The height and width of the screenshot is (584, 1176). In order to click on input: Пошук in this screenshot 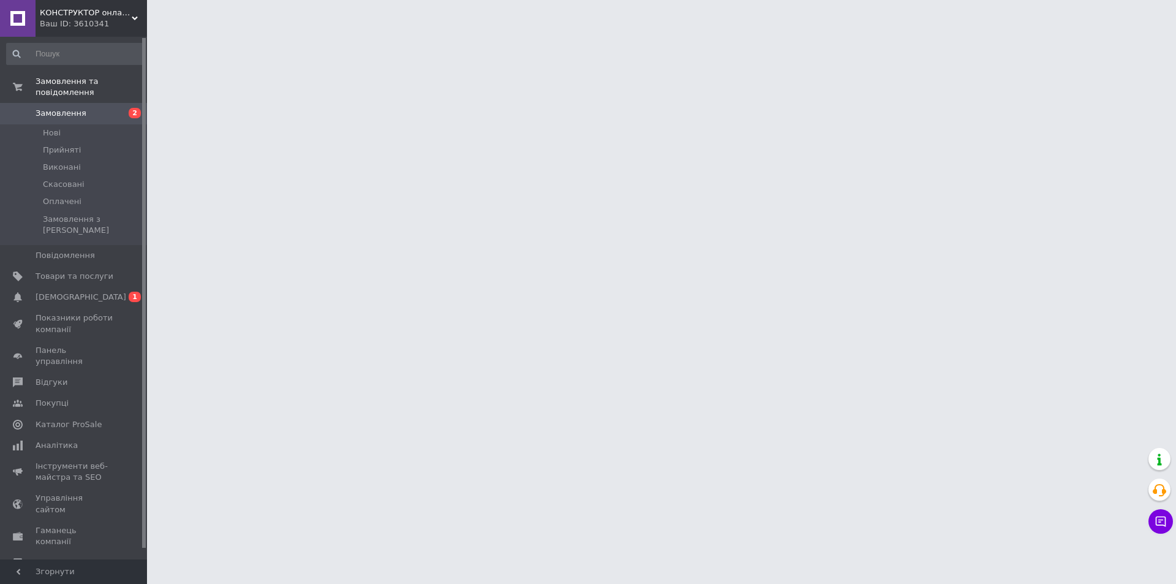, I will do `click(75, 54)`.